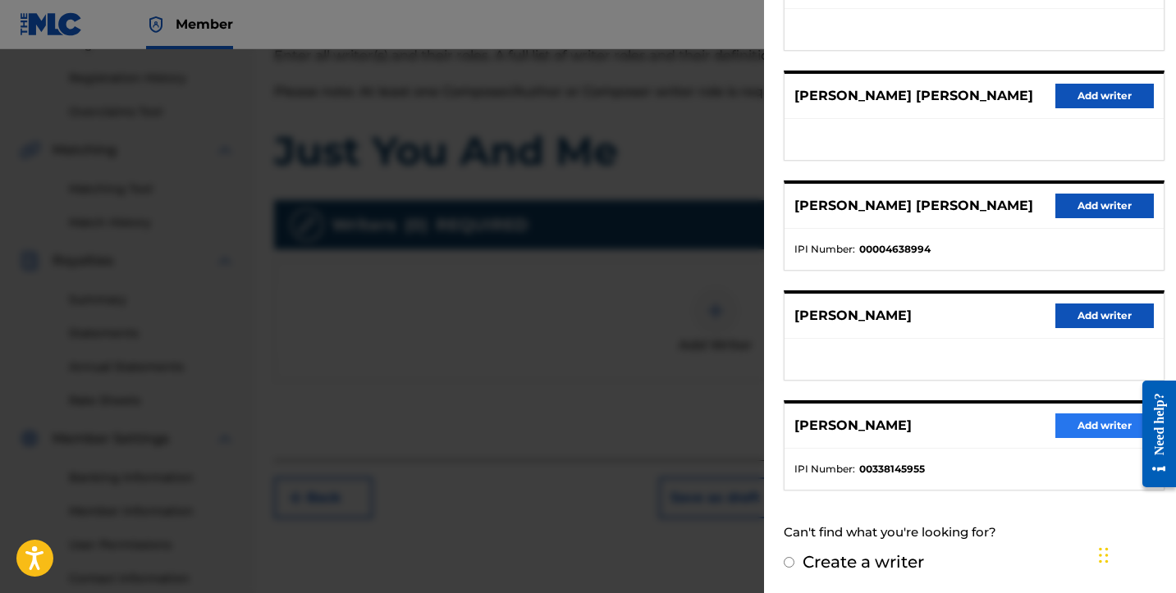 The width and height of the screenshot is (1176, 593). What do you see at coordinates (29, 66) in the screenshot?
I see `div: Open Resource Center` at bounding box center [29, 66].